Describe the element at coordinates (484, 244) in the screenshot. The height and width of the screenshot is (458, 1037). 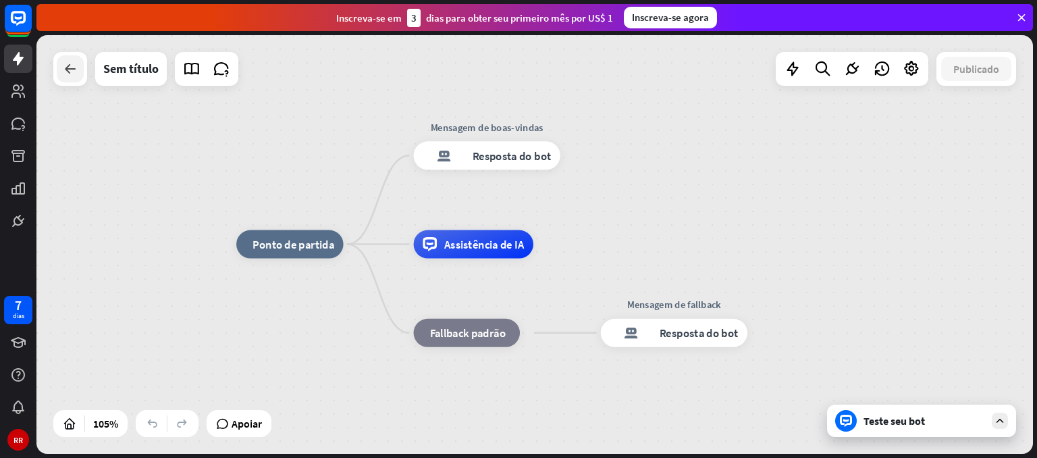
I see `font: Assistência de IA` at that location.